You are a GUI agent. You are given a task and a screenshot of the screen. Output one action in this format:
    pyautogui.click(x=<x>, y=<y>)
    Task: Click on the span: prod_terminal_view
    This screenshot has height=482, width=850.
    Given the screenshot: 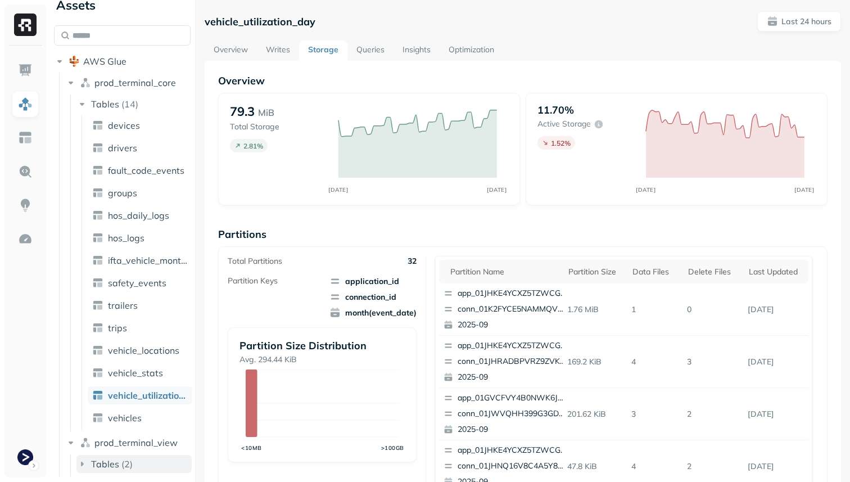 What is the action you would take?
    pyautogui.click(x=136, y=442)
    